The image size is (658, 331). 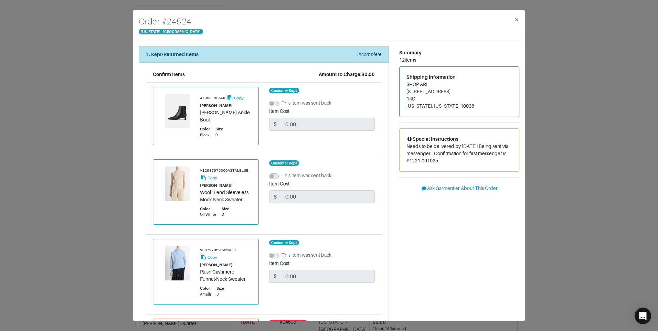 What do you see at coordinates (205, 135) in the screenshot?
I see `div: Black` at bounding box center [205, 135].